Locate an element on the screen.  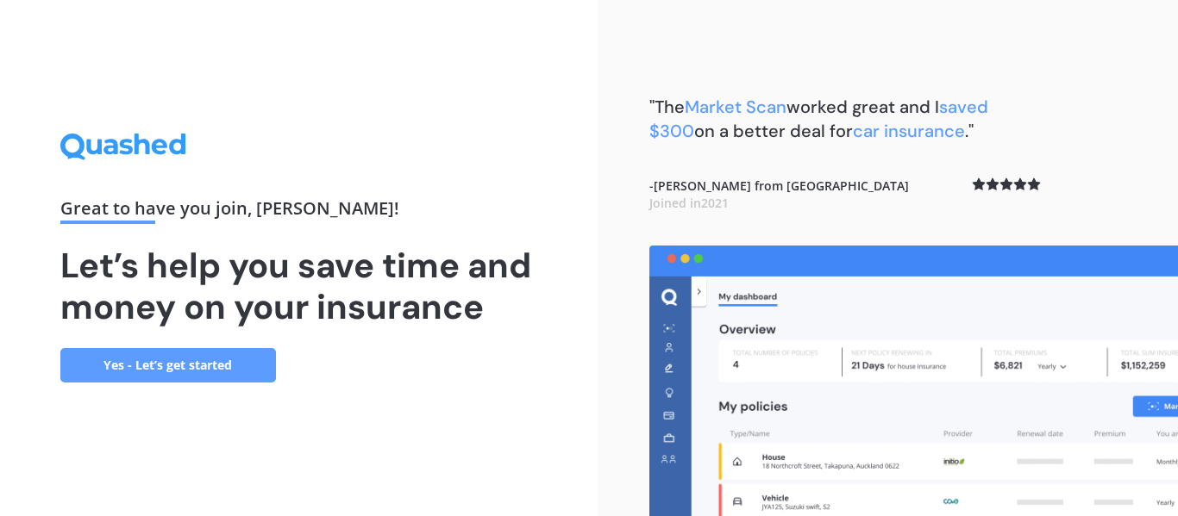
img: dashboard.webp is located at coordinates (913, 381).